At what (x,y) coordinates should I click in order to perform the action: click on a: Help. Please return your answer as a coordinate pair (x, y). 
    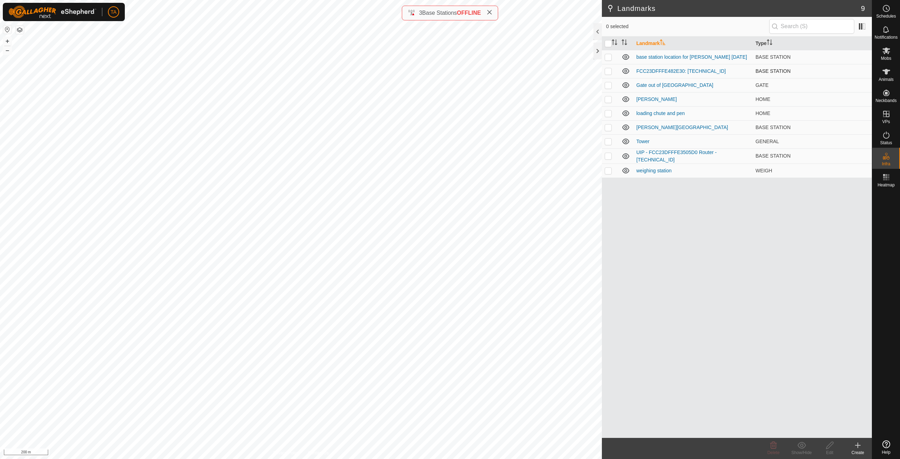
    Looking at the image, I should click on (886, 447).